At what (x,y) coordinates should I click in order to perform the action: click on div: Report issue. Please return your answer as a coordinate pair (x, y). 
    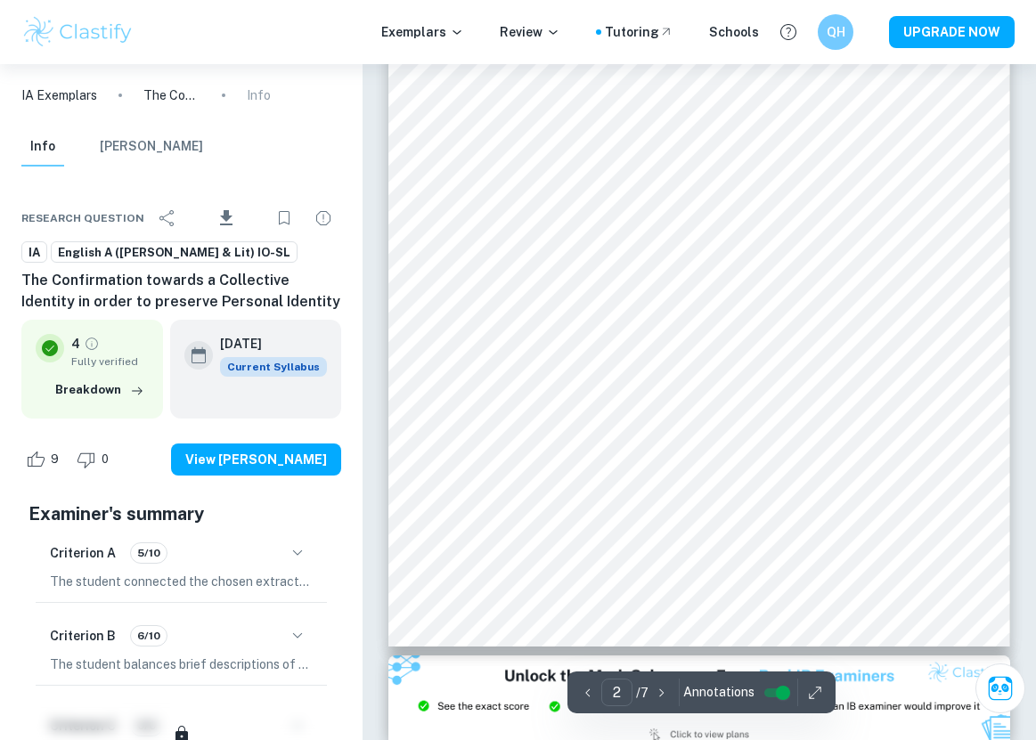
    Looking at the image, I should click on (323, 218).